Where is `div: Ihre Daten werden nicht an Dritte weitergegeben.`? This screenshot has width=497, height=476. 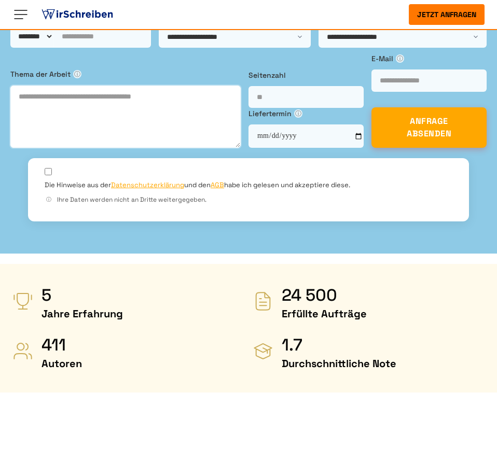
div: Ihre Daten werden nicht an Dritte weitergegeben. is located at coordinates (248, 200).